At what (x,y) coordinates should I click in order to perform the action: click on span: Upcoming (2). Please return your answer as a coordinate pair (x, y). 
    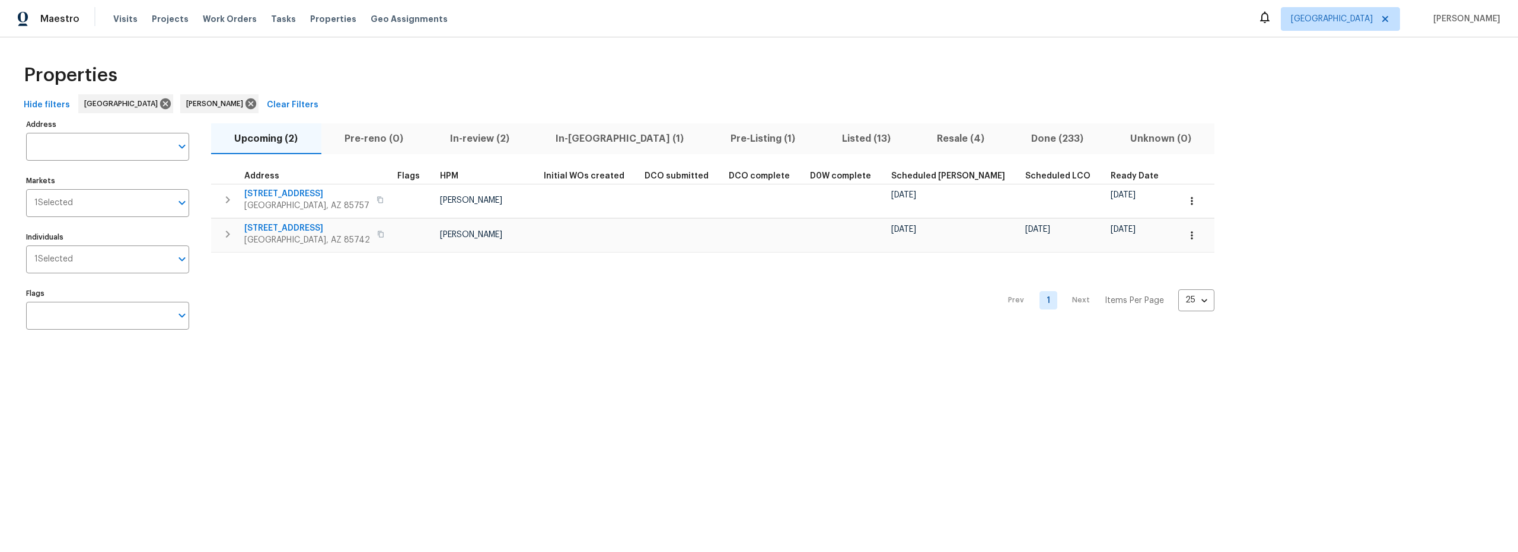
    Looking at the image, I should click on (266, 139).